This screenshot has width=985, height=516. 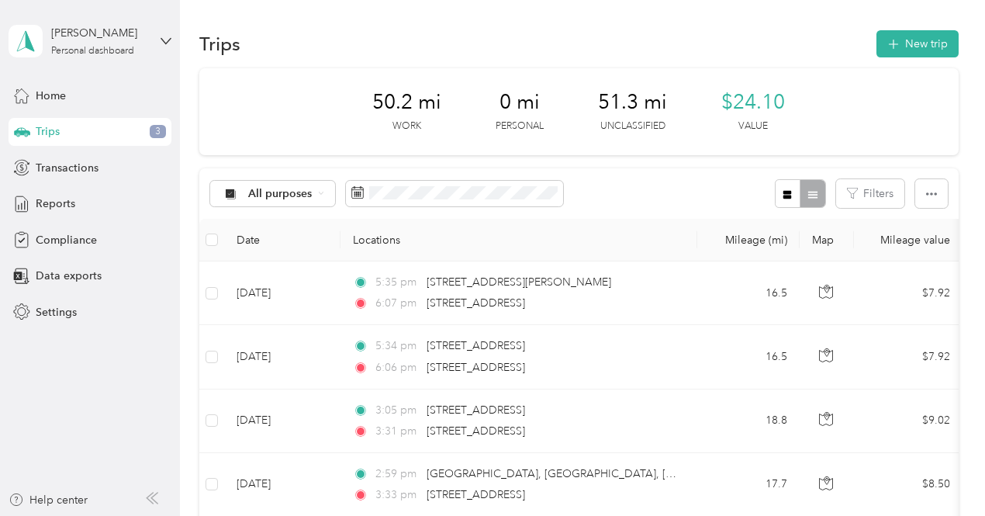 I want to click on span: 3, so click(x=157, y=132).